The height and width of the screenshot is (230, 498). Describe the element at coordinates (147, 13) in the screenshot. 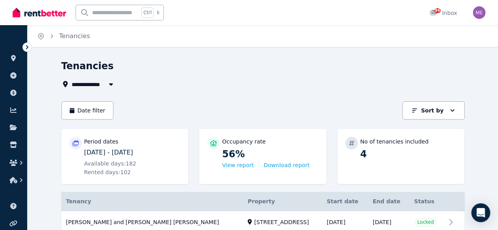

I see `span: Ctrl` at that location.